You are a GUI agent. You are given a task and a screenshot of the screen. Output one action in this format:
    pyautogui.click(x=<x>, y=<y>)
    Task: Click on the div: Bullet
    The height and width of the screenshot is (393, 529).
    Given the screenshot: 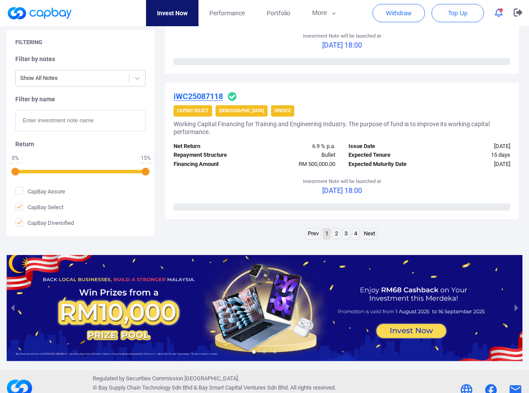 What is the action you would take?
    pyautogui.click(x=298, y=155)
    